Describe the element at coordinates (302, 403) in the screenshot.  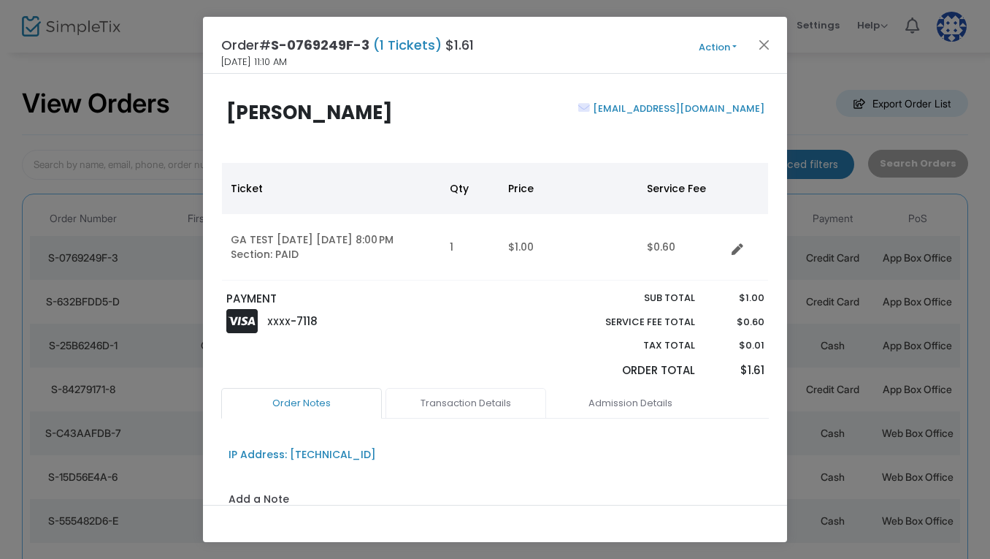
I see `a: Order Notes` at that location.